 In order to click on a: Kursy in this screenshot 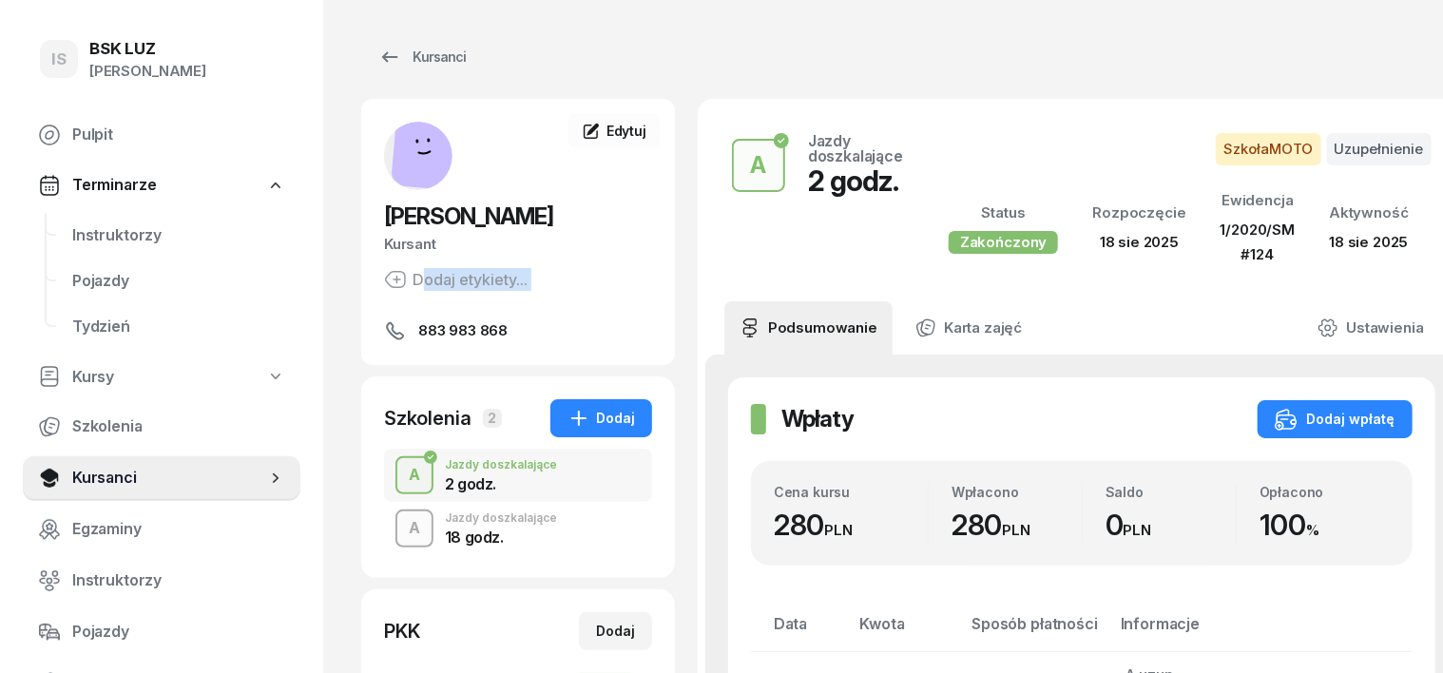, I will do `click(162, 377)`.